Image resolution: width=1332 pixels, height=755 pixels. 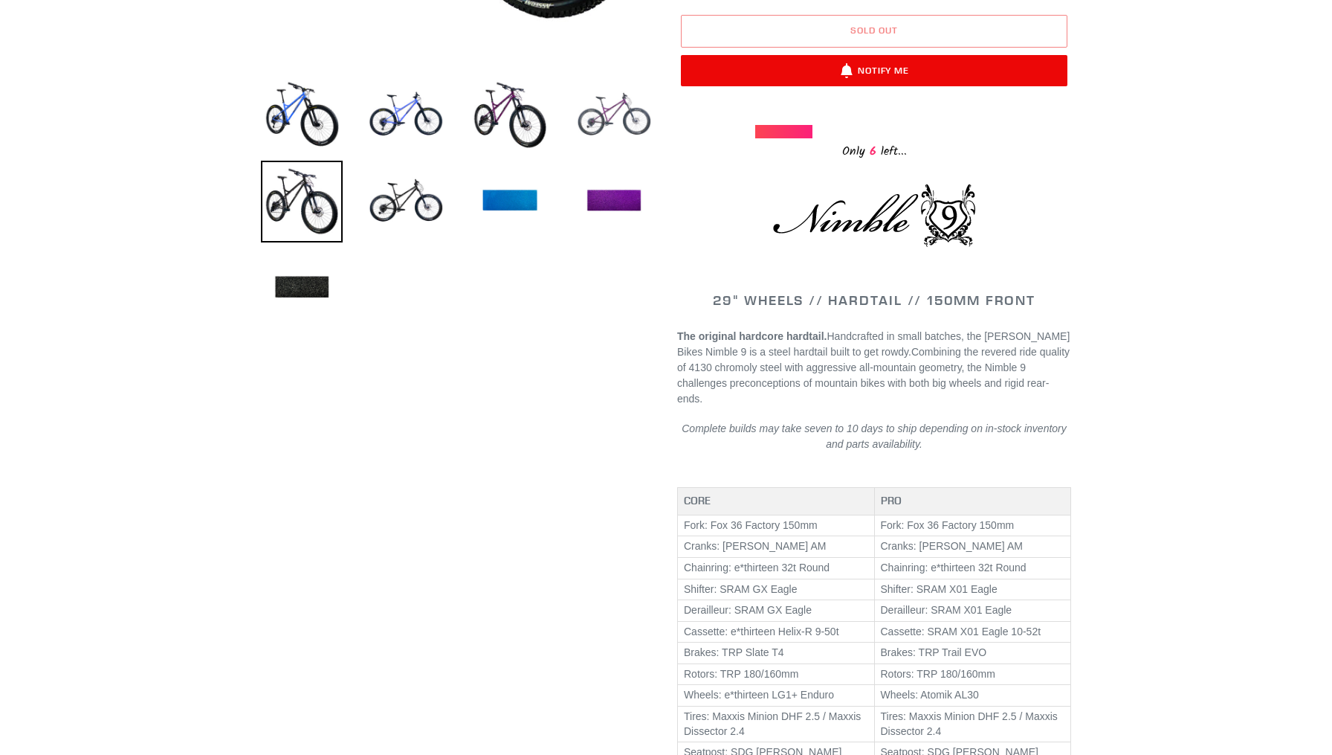 I want to click on th: CORE, so click(x=776, y=501).